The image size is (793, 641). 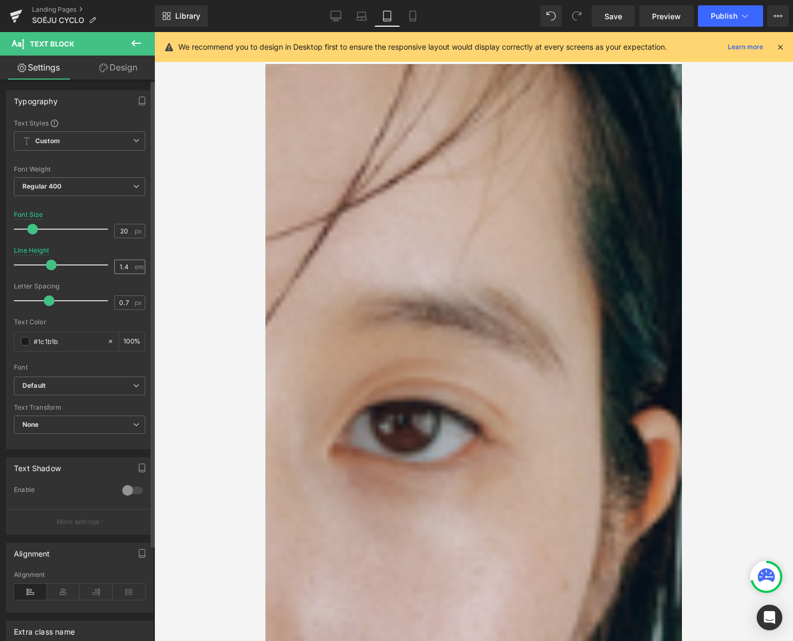 What do you see at coordinates (93, 10) in the screenshot?
I see `a: Landing Pages` at bounding box center [93, 10].